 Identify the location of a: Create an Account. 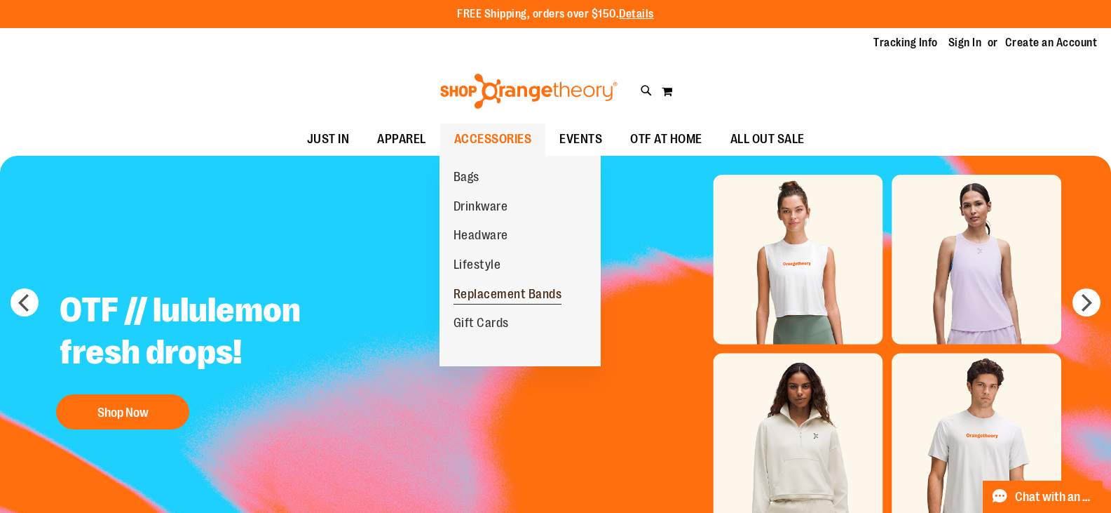
(1052, 43).